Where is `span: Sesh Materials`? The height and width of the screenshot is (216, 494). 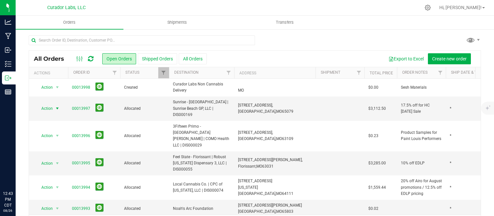
span: Sesh Materials is located at coordinates (413, 88).